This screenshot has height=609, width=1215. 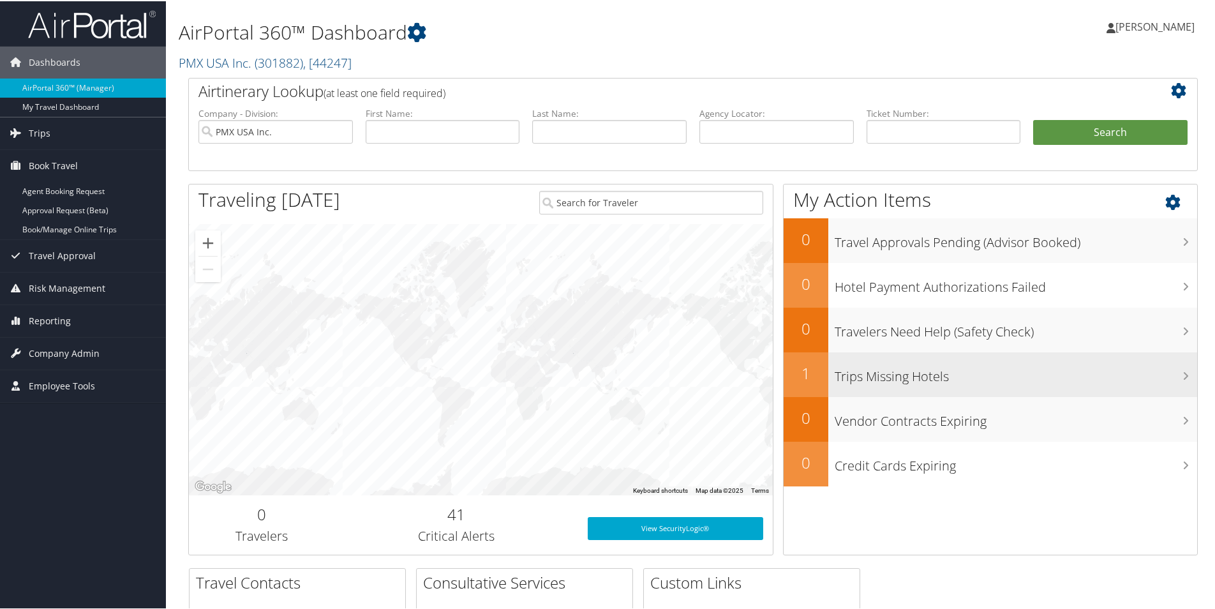 What do you see at coordinates (990, 418) in the screenshot?
I see `a: 0Vendor Contracts Expiring` at bounding box center [990, 418].